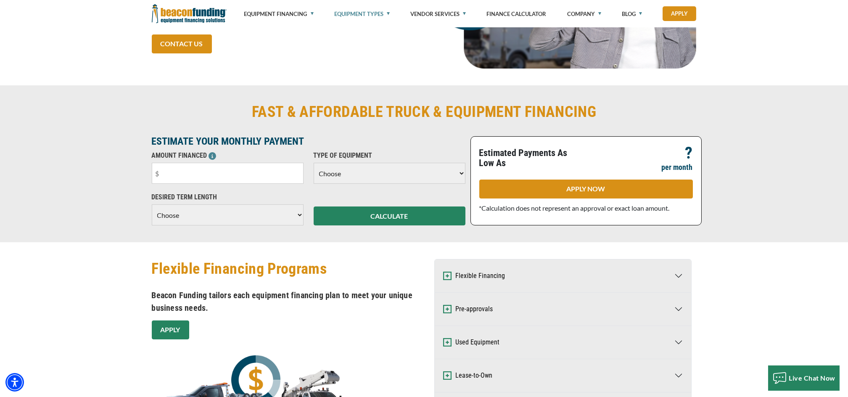 The height and width of the screenshot is (397, 848). I want to click on a: APPLY NOW, so click(586, 189).